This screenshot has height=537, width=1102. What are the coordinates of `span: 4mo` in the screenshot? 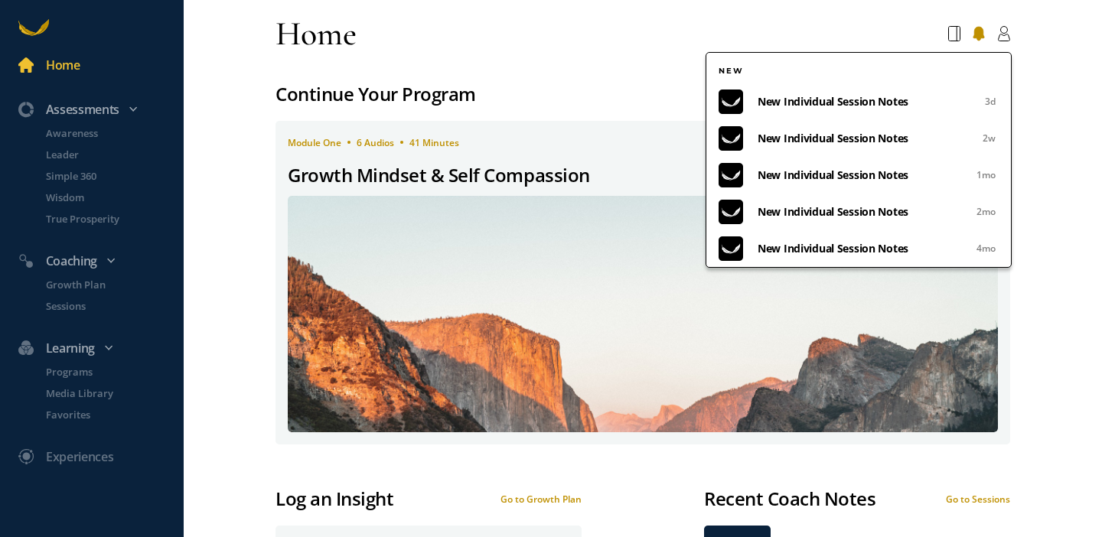 It's located at (986, 249).